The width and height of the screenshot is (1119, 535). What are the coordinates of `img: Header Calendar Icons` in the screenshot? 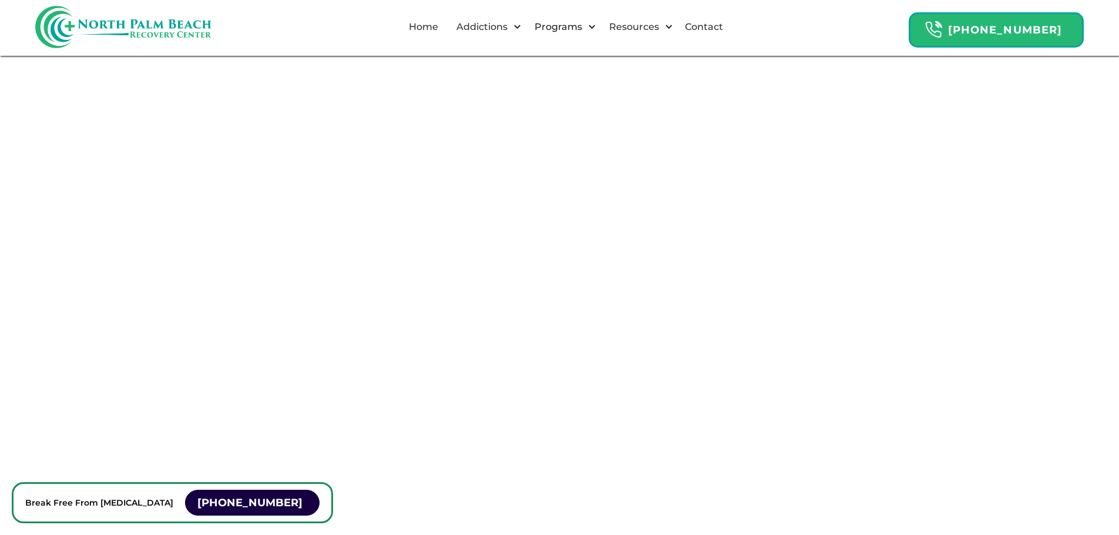 It's located at (933, 29).